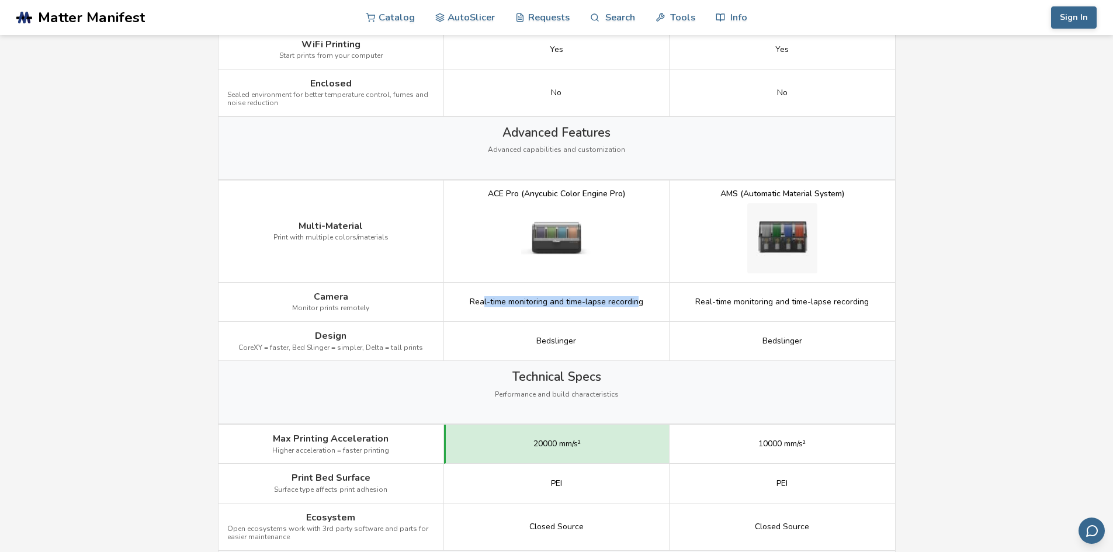 This screenshot has width=1113, height=552. Describe the element at coordinates (556, 194) in the screenshot. I see `div: ACE Pro (Anycubic Color Engine Pro)` at that location.